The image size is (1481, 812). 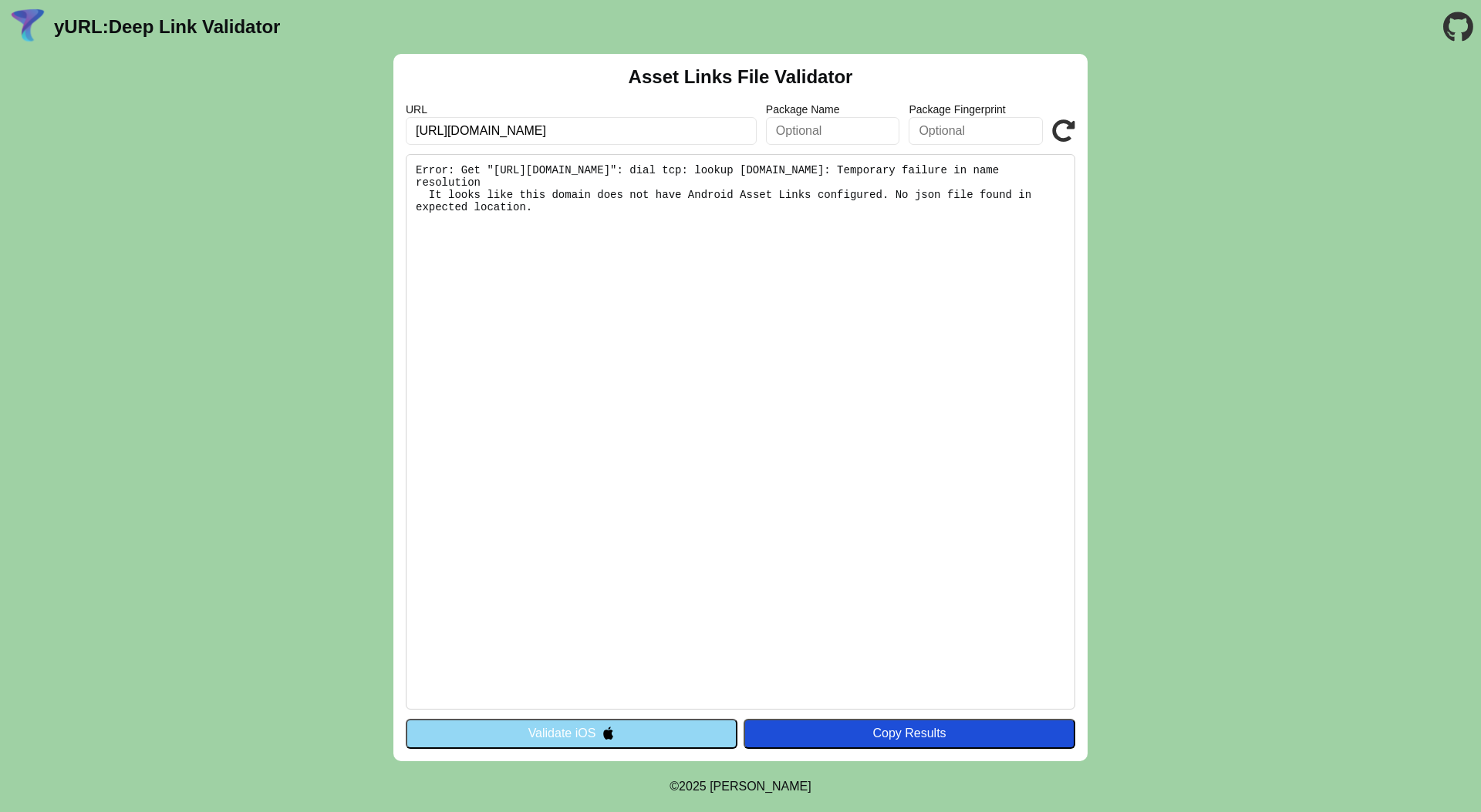 I want to click on div: Copy Results, so click(x=909, y=734).